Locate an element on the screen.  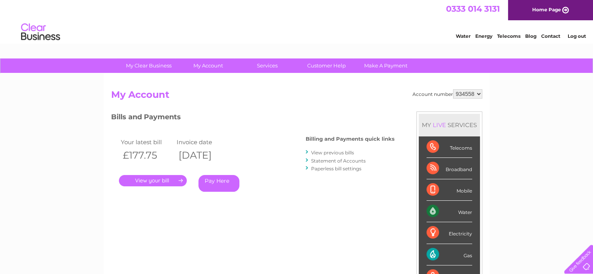
h2: My Account is located at coordinates (297, 97).